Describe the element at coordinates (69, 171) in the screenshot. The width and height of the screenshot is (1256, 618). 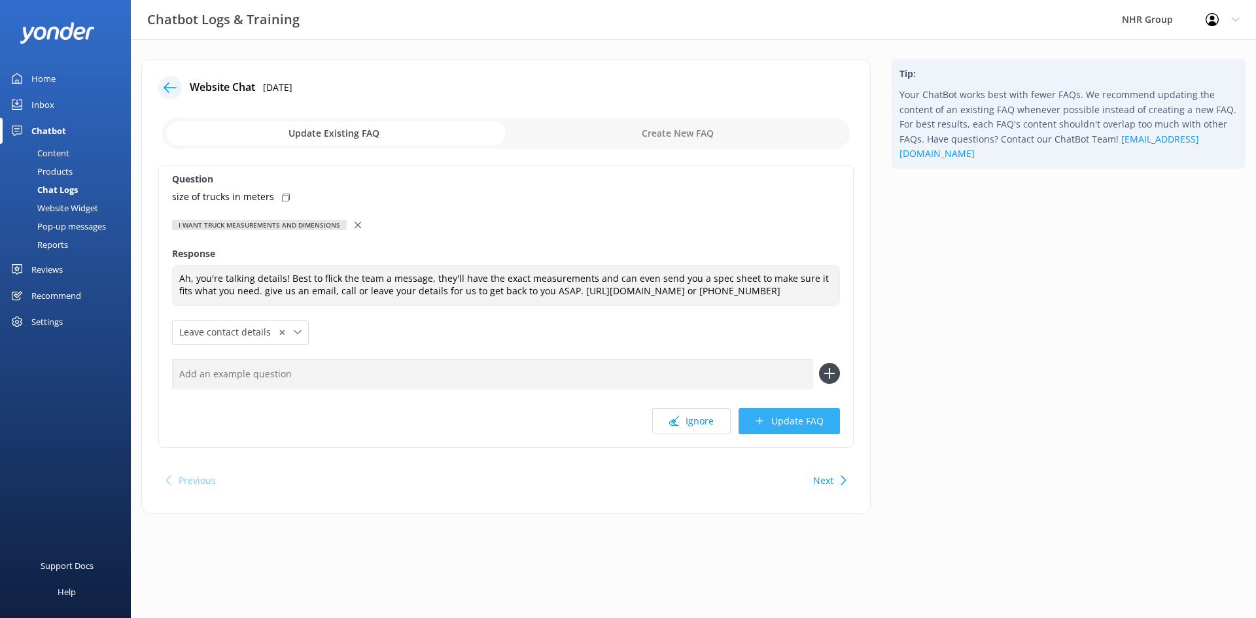
I see `a: Products` at that location.